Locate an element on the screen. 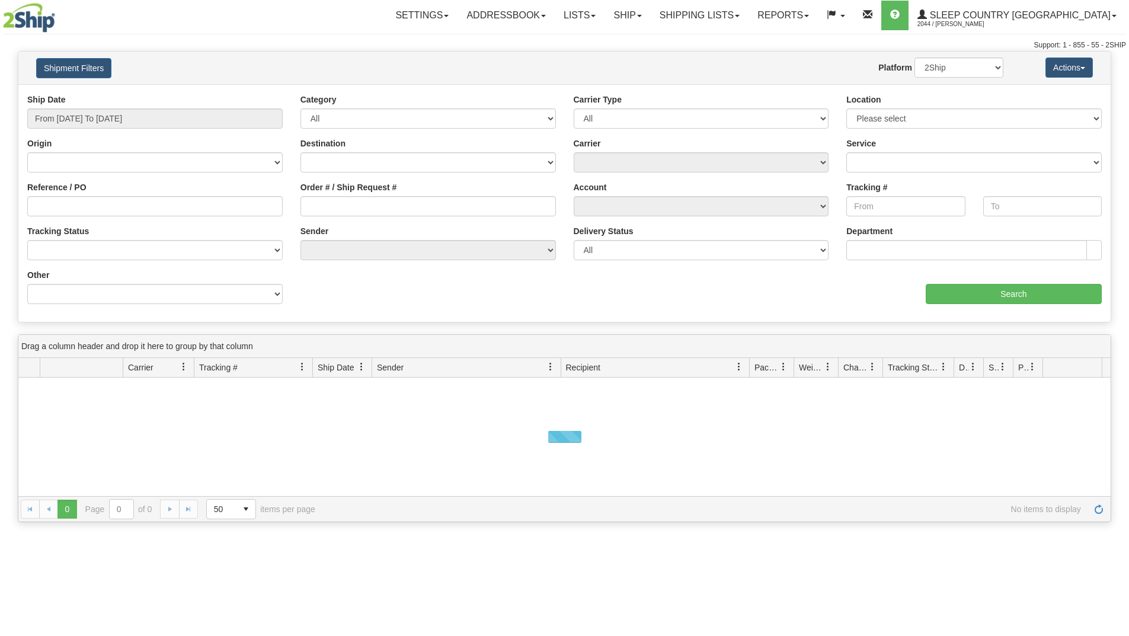 This screenshot has height=636, width=1129. a: Tracking # filter column settings is located at coordinates (302, 367).